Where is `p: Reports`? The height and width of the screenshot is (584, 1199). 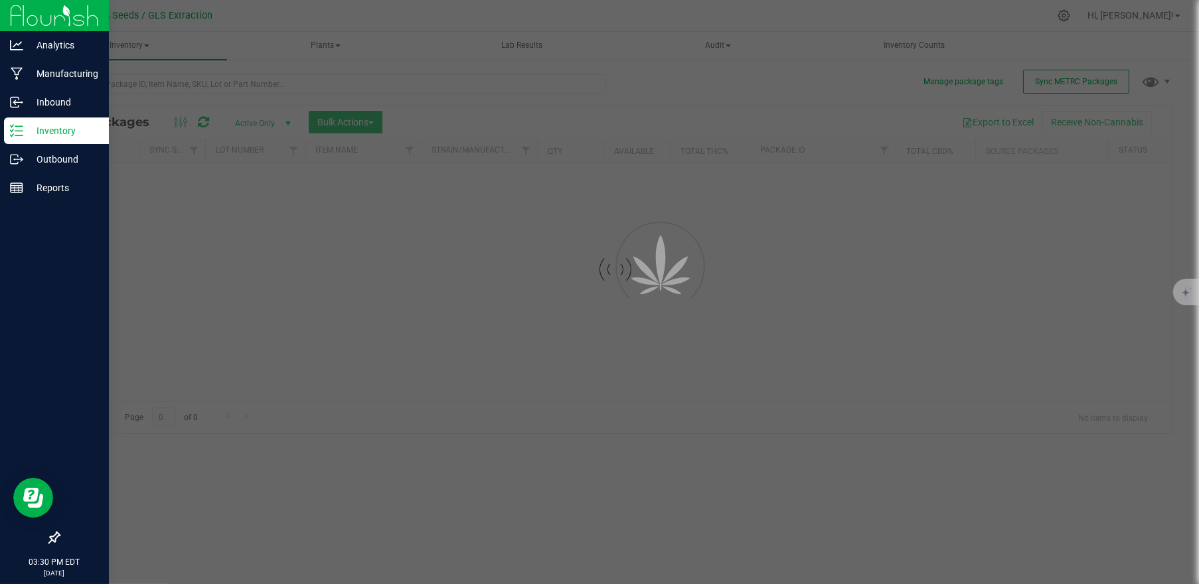
p: Reports is located at coordinates (63, 188).